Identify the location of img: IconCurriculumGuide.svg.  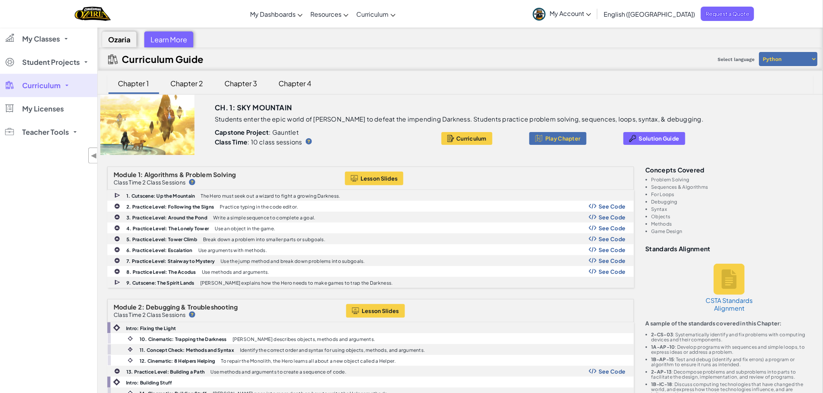
(113, 59).